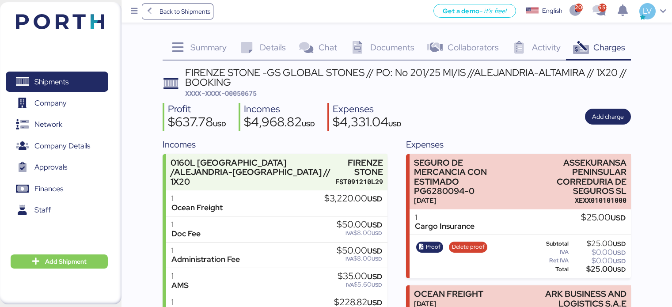  I want to click on a: Company, so click(57, 103).